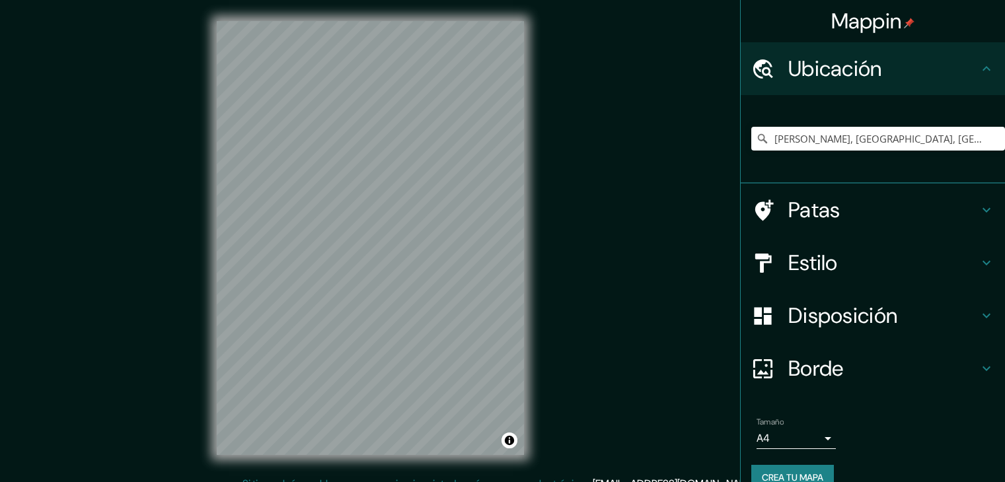 The height and width of the screenshot is (482, 1005). I want to click on div: Disposición, so click(873, 316).